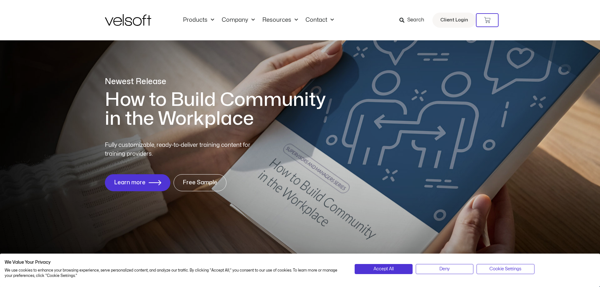 The height and width of the screenshot is (287, 600). I want to click on span: Search, so click(416, 20).